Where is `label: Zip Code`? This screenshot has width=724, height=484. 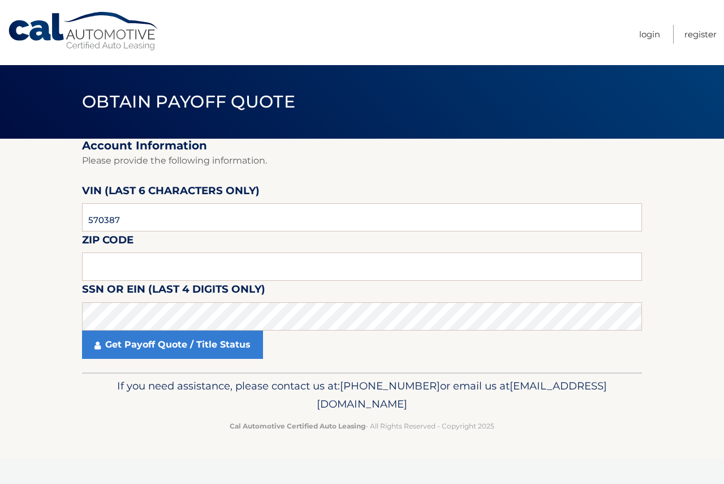 label: Zip Code is located at coordinates (108, 242).